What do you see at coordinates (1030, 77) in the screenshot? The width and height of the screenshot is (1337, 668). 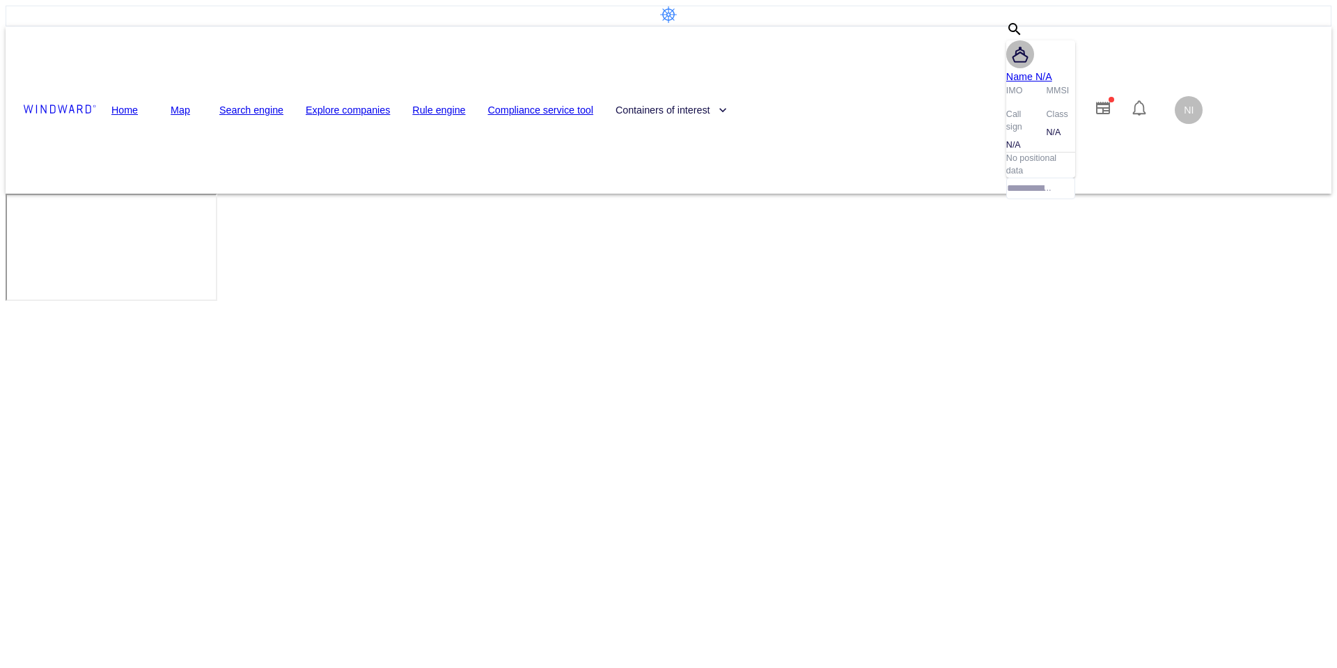 I see `div: Name N/A` at bounding box center [1030, 77].